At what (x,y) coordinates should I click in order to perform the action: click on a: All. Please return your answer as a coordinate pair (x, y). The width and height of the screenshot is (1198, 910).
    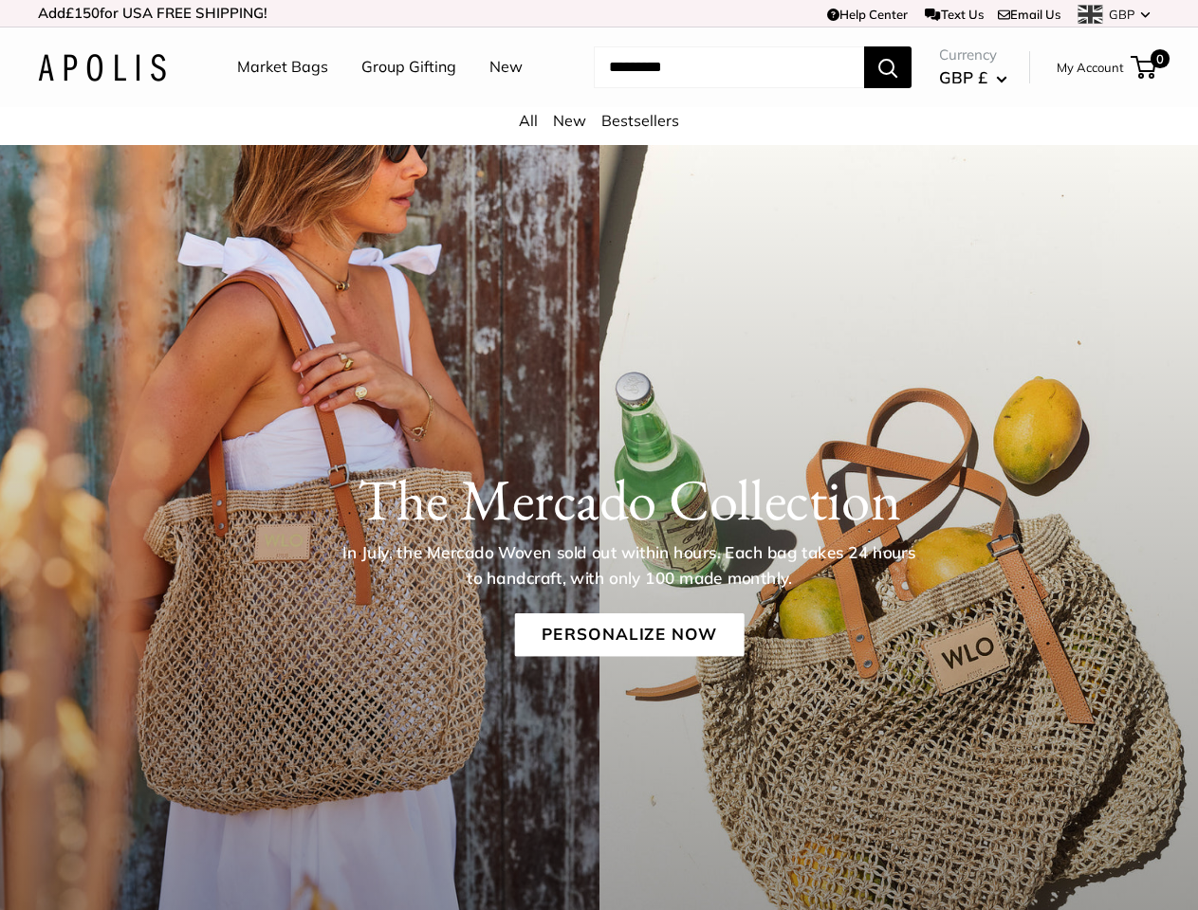
    Looking at the image, I should click on (528, 120).